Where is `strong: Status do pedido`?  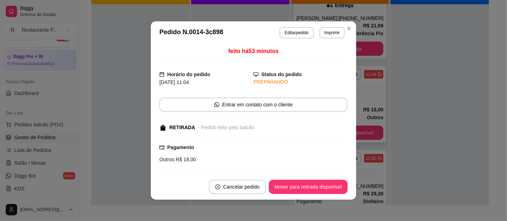 strong: Status do pedido is located at coordinates (281, 74).